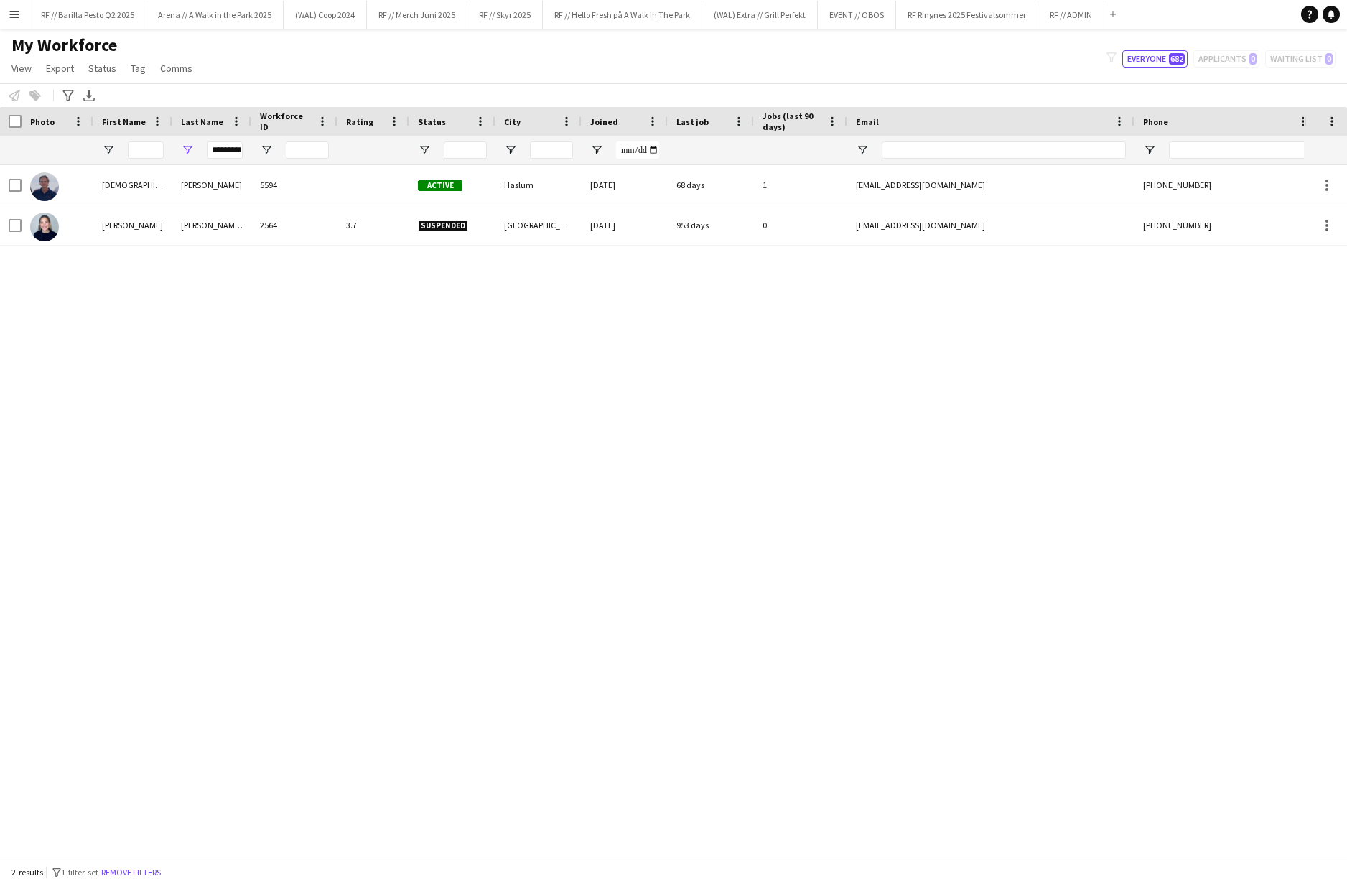  Describe the element at coordinates (604, 121) in the screenshot. I see `span: Joined` at that location.